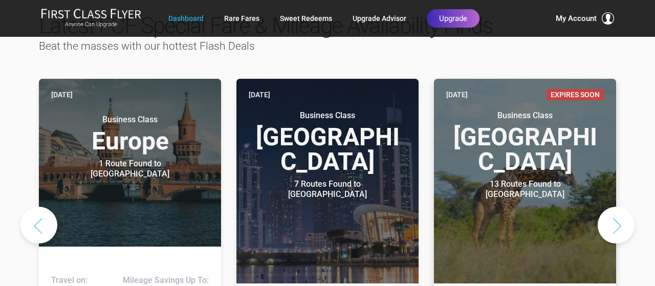  Describe the element at coordinates (91, 13) in the screenshot. I see `img: First Class Flyer` at that location.